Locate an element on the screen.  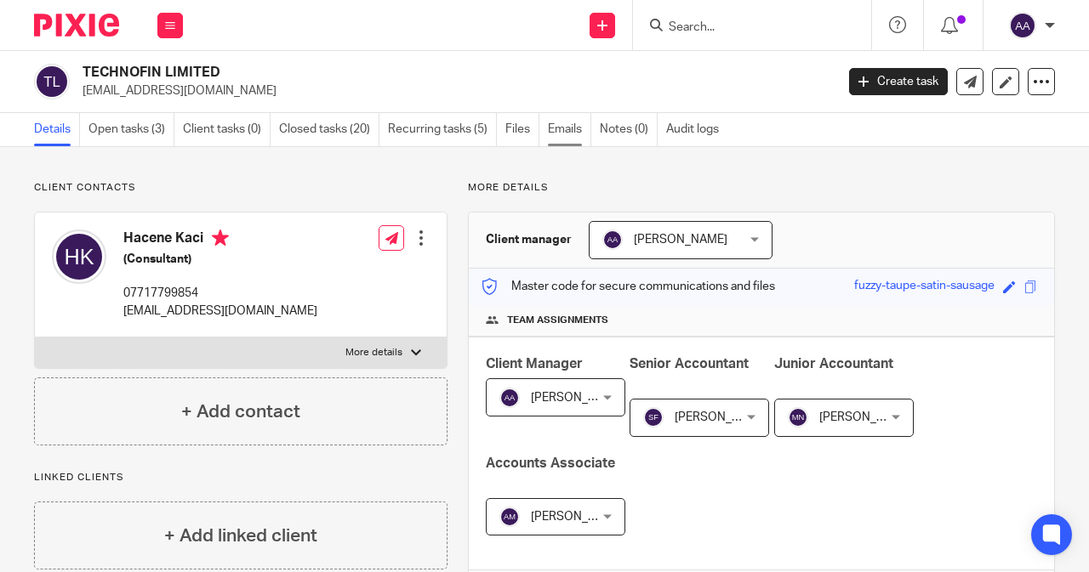
a: Closed tasks (20) is located at coordinates (329, 129).